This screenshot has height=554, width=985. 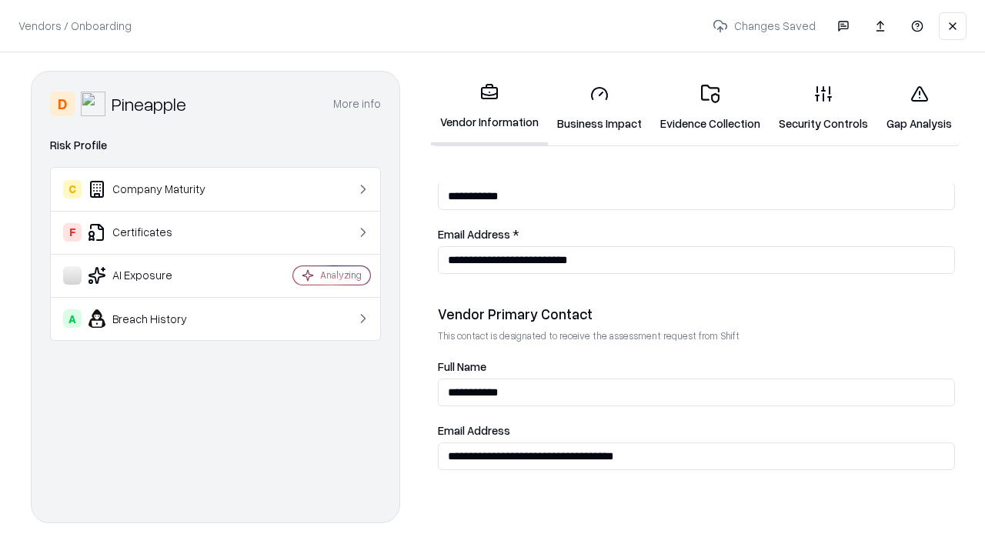 What do you see at coordinates (357, 104) in the screenshot?
I see `button: More info` at bounding box center [357, 104].